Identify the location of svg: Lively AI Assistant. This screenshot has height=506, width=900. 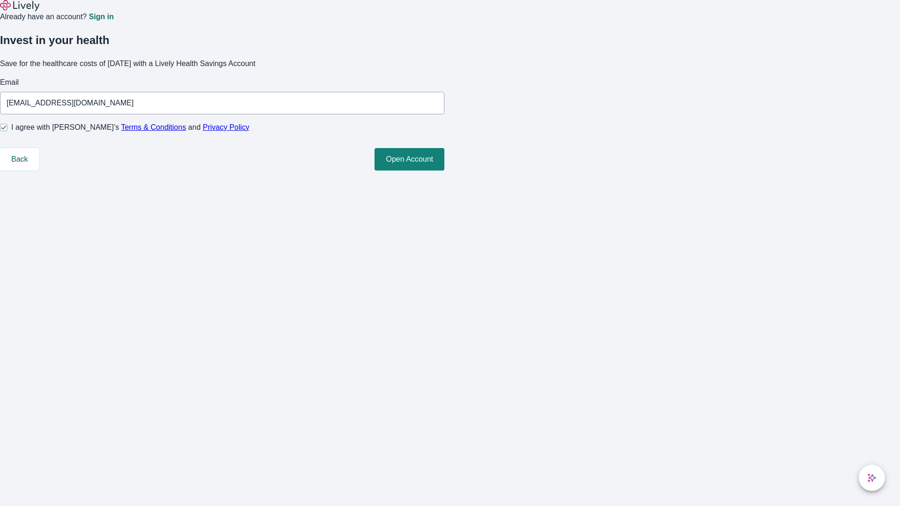
(872, 478).